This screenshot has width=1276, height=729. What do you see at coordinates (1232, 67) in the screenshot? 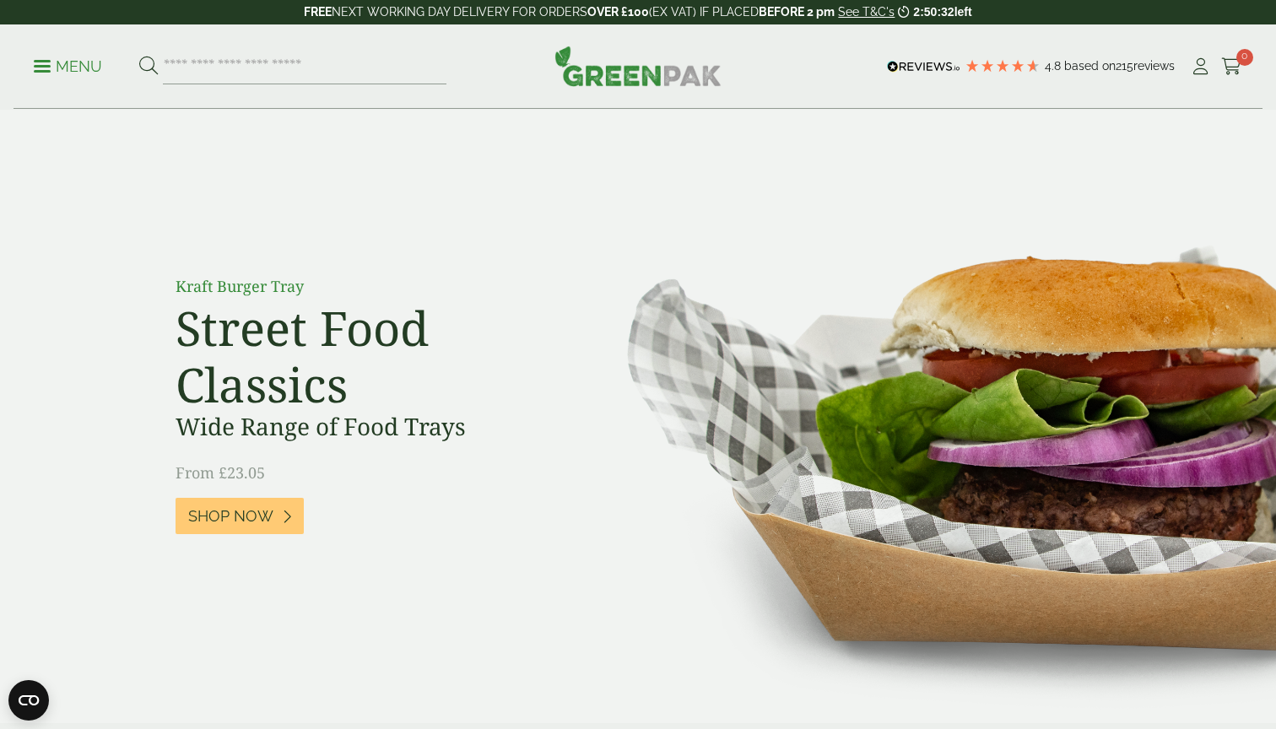
I see `i: Cart` at bounding box center [1232, 67].